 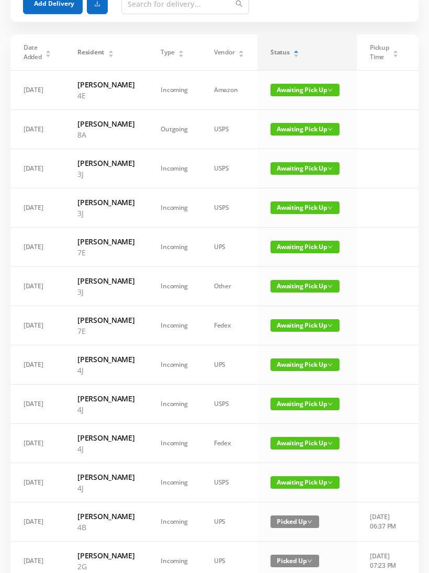 What do you see at coordinates (224, 52) in the screenshot?
I see `span: Vendor` at bounding box center [224, 52].